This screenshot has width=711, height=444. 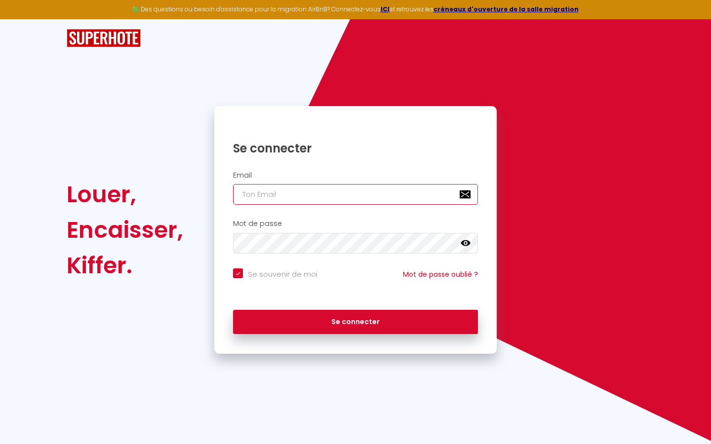 What do you see at coordinates (356, 224) in the screenshot?
I see `h2: Mot de passe` at bounding box center [356, 224].